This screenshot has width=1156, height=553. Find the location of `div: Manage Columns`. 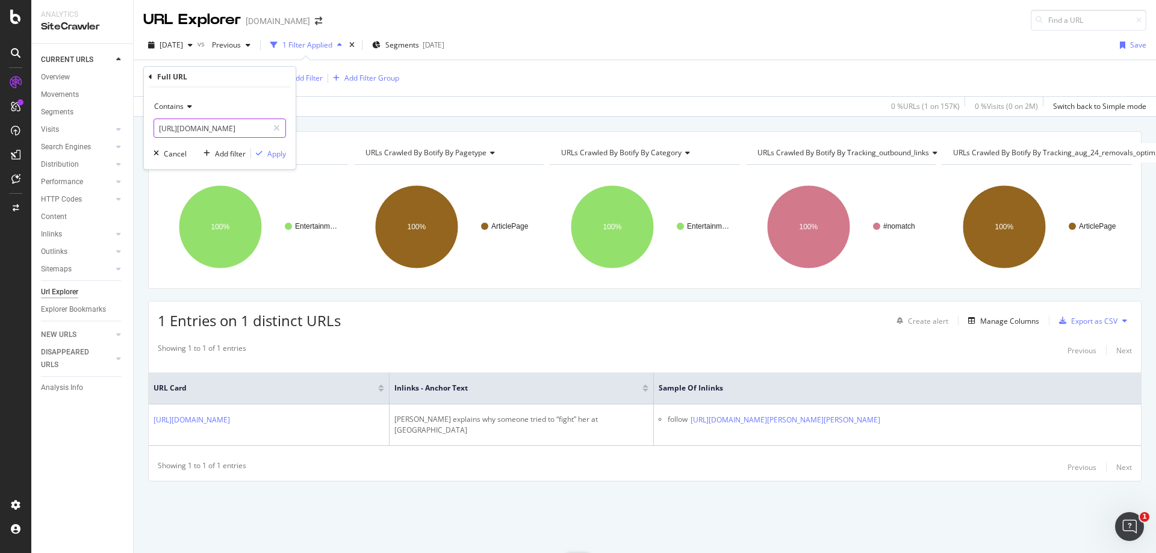

div: Manage Columns is located at coordinates (1010, 321).